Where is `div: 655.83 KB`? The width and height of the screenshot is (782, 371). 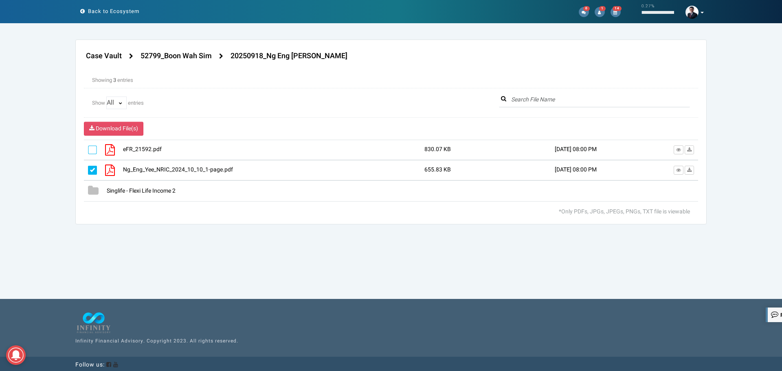 div: 655.83 KB is located at coordinates (409, 170).